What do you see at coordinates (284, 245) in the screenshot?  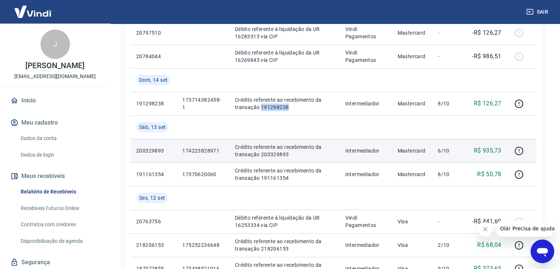 I see `p: Crédito referente ao recebimento da transação 218206153` at bounding box center [284, 245].